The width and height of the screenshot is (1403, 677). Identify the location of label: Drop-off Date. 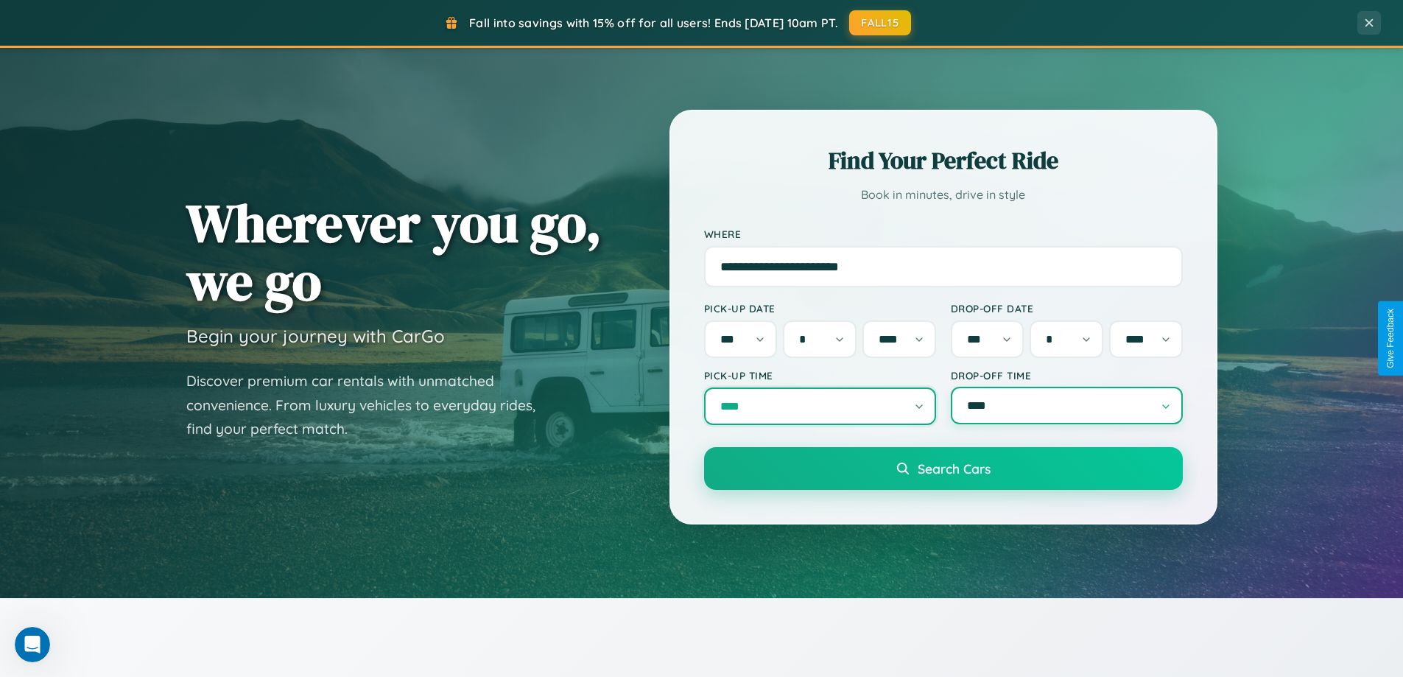
(1066, 308).